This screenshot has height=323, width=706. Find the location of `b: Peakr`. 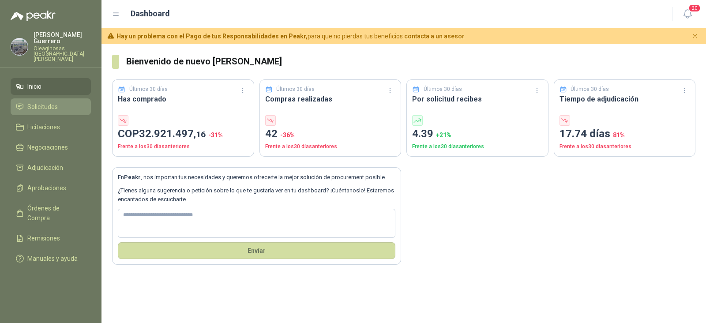

b: Peakr is located at coordinates (132, 177).